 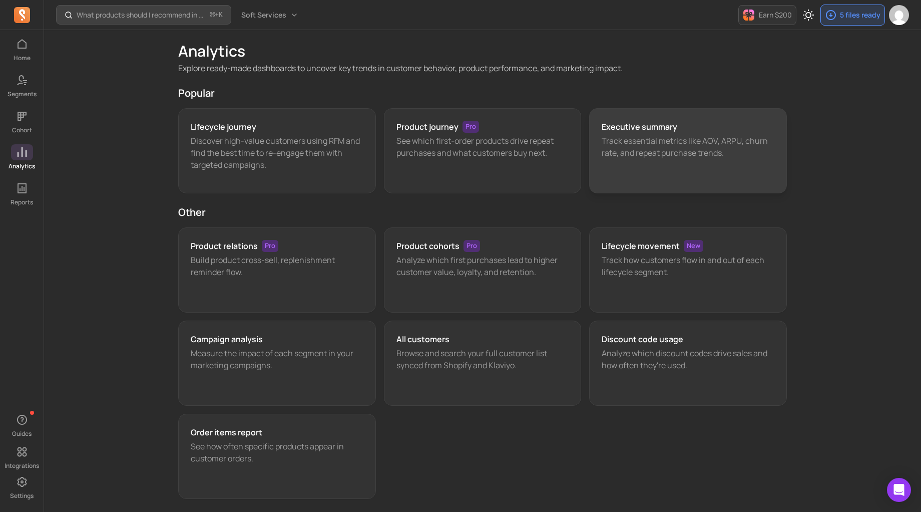 I want to click on p: Explore ready-made dashboards to uncover key trends in customer behavior, product performance, an..., so click(x=483, y=68).